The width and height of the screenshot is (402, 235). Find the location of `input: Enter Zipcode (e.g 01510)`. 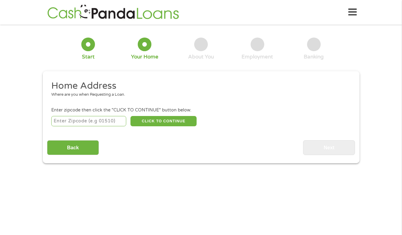

input: Enter Zipcode (e.g 01510) is located at coordinates (89, 121).